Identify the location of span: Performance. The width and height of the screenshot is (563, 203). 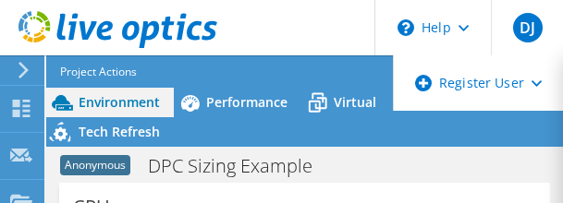
(247, 102).